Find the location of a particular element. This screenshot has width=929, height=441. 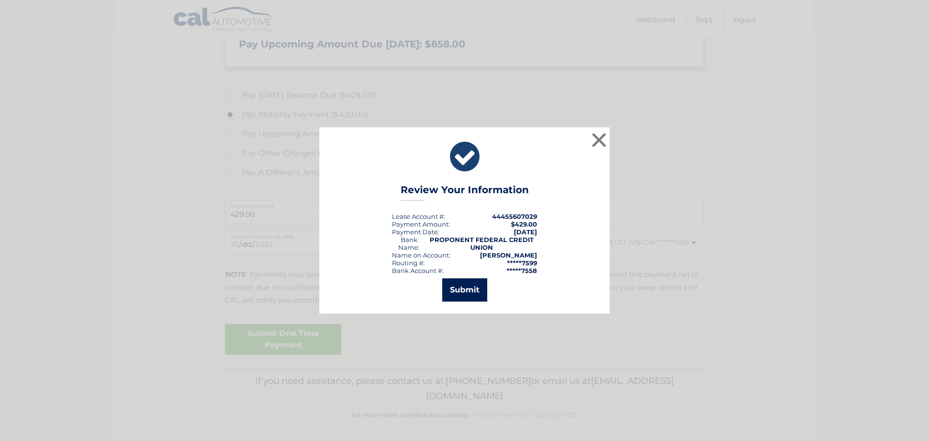

strong: 44455607029 is located at coordinates (514, 216).